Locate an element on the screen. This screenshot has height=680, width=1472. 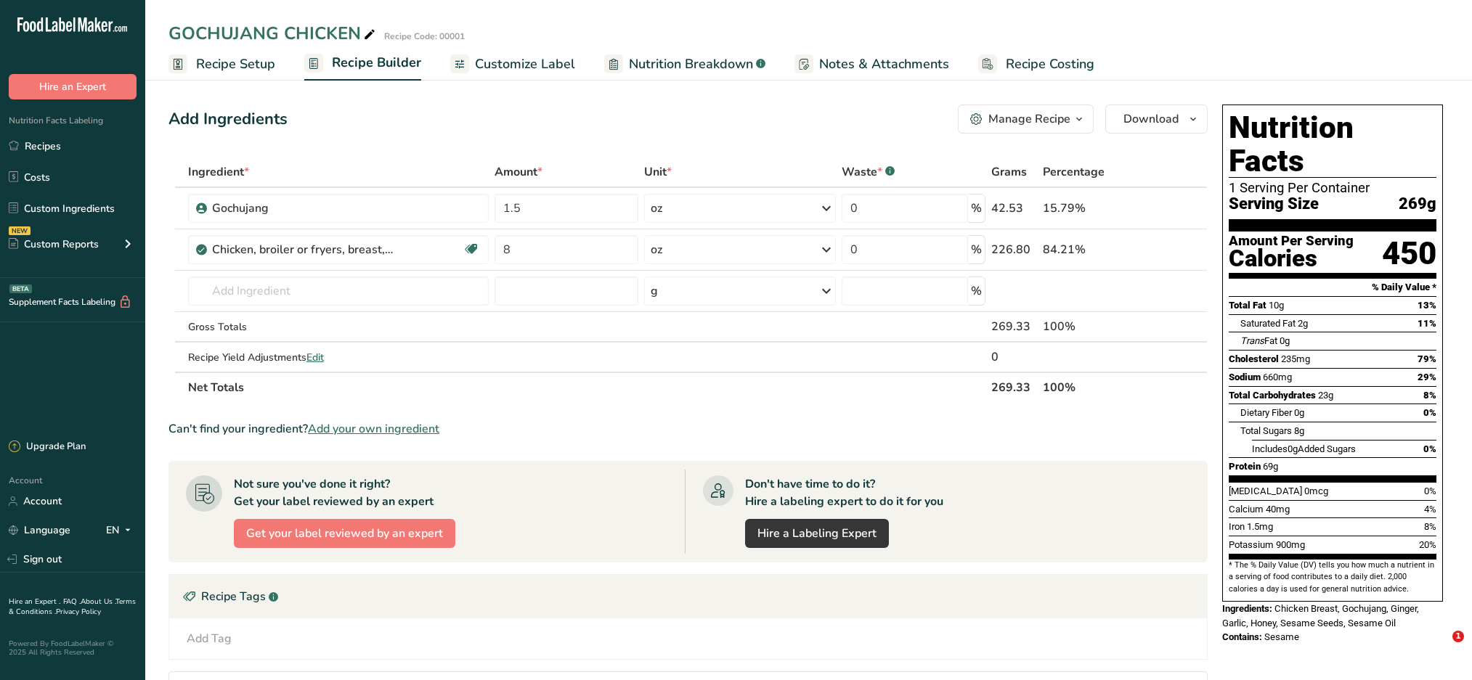
span: Serving Size is located at coordinates (1274, 204).